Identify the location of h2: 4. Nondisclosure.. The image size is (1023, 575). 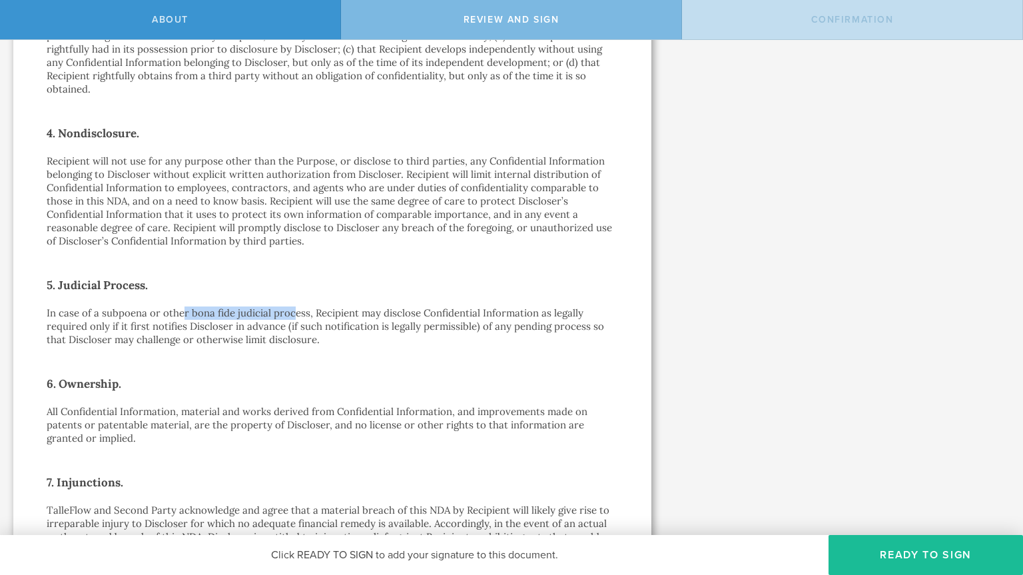
(333, 133).